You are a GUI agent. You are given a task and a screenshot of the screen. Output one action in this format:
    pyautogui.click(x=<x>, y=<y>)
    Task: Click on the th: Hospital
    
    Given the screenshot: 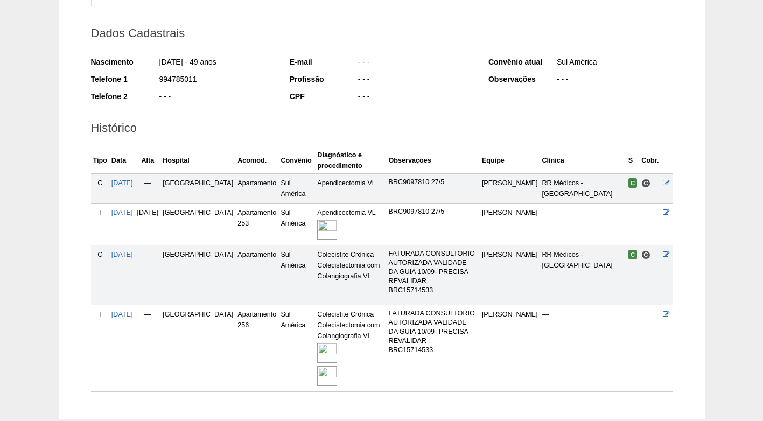 What is the action you would take?
    pyautogui.click(x=198, y=160)
    